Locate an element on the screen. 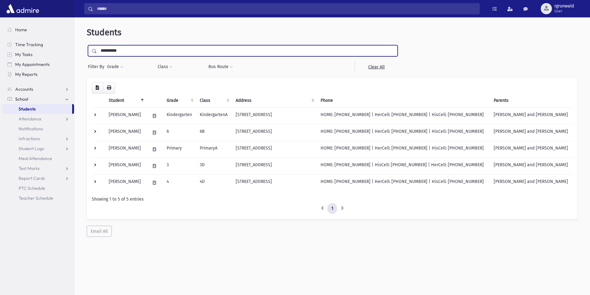 Image resolution: width=590 pixels, height=295 pixels. a: Accounts is located at coordinates (38, 89).